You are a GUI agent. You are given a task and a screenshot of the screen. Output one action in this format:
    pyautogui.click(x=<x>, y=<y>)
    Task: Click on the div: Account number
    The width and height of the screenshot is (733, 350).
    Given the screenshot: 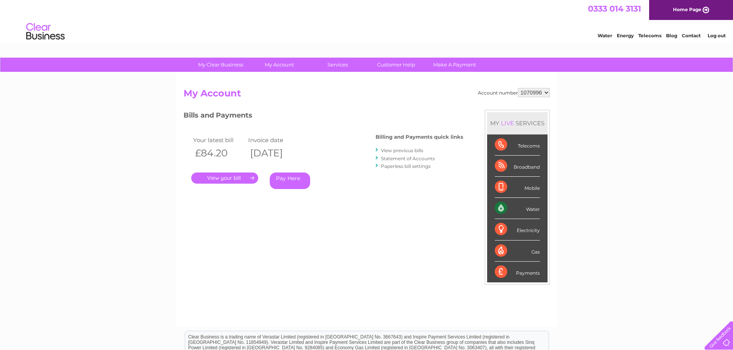 What is the action you would take?
    pyautogui.click(x=514, y=93)
    